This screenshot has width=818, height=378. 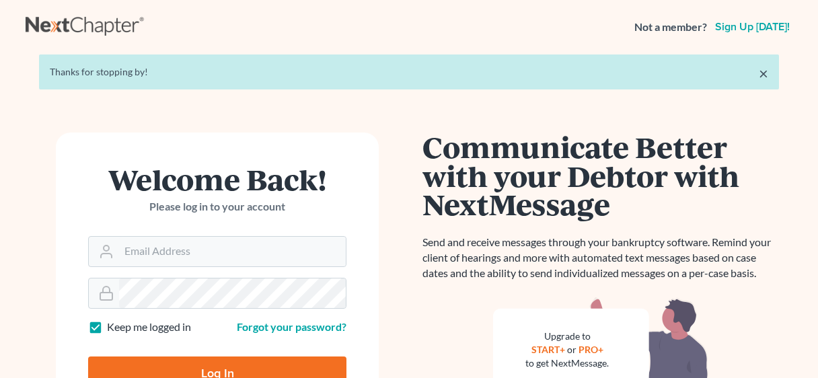 I want to click on p: Send and receive messages through your bankruptcy software. Remind your client of hearings and mo..., so click(x=601, y=258).